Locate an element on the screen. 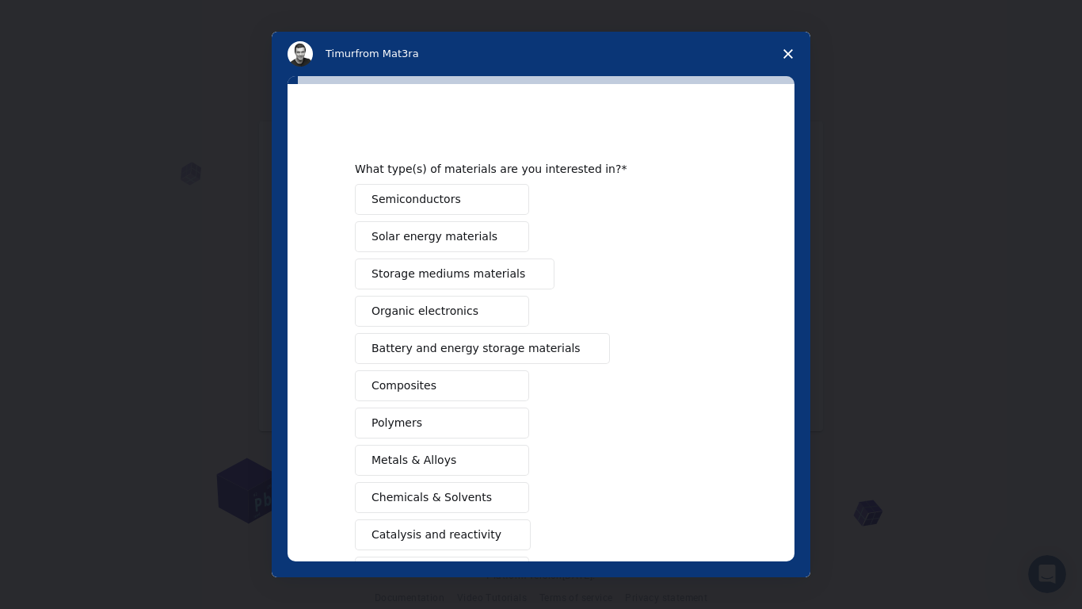 The image size is (1082, 609). div: What type(s) of materials are you interested in? is located at coordinates (529, 169).